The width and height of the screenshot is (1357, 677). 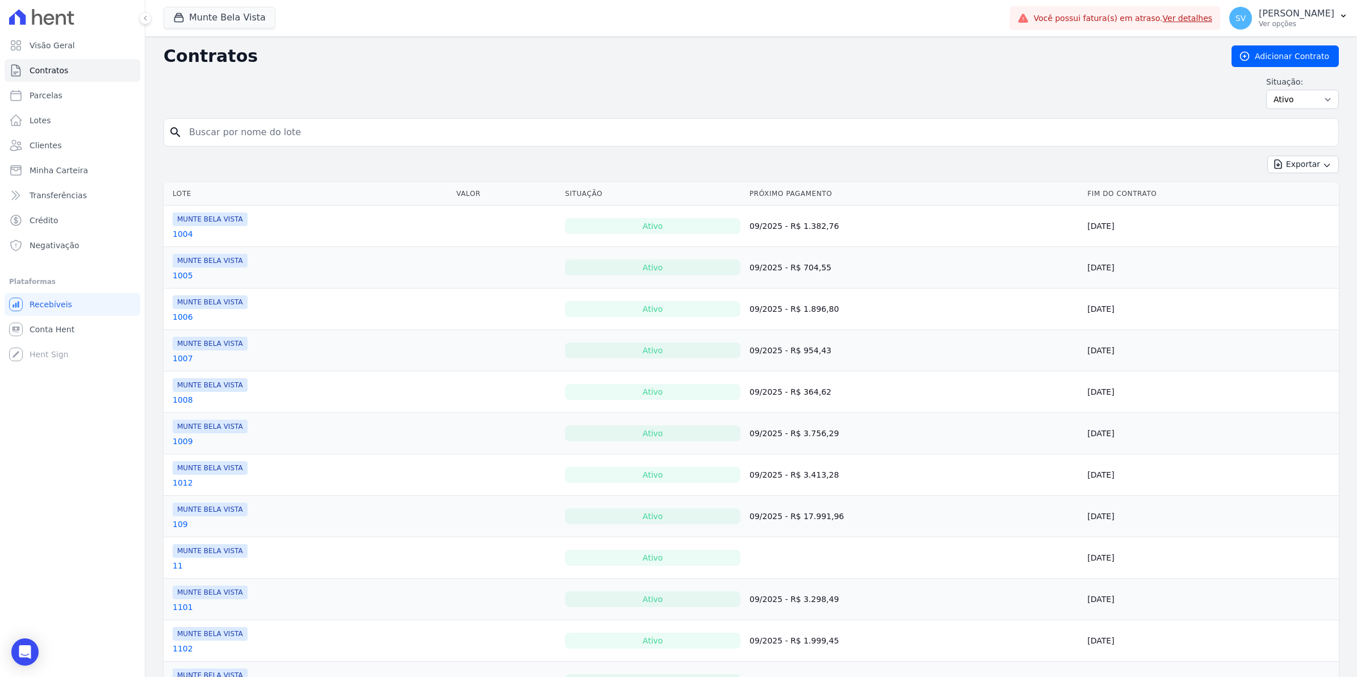 What do you see at coordinates (688, 56) in the screenshot?
I see `h2: Contratos` at bounding box center [688, 56].